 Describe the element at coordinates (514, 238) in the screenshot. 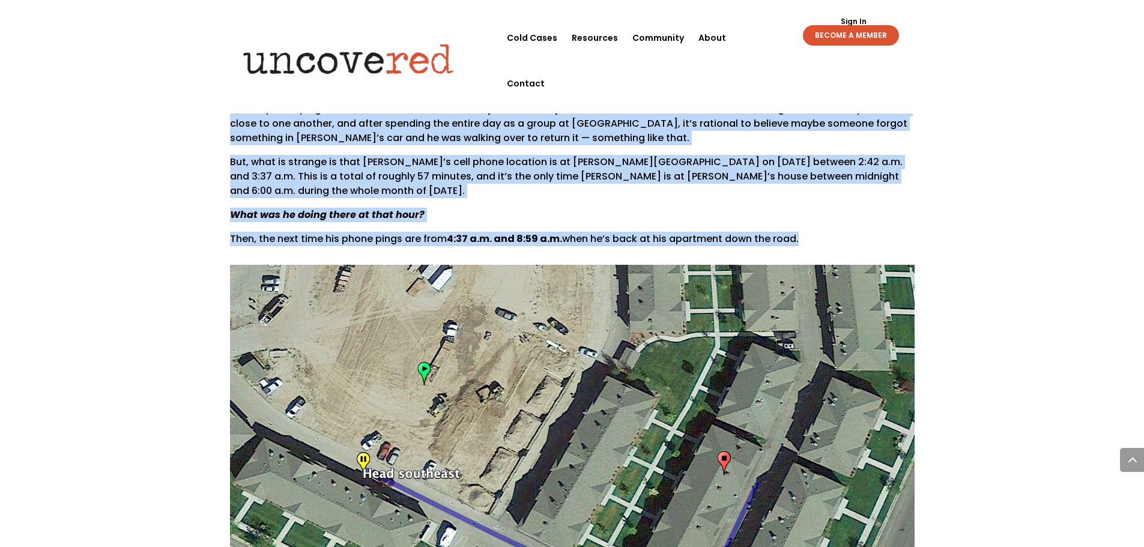

I see `span: Then, the next time his phone pings are from when he’s back at his apartment down the road.` at that location.